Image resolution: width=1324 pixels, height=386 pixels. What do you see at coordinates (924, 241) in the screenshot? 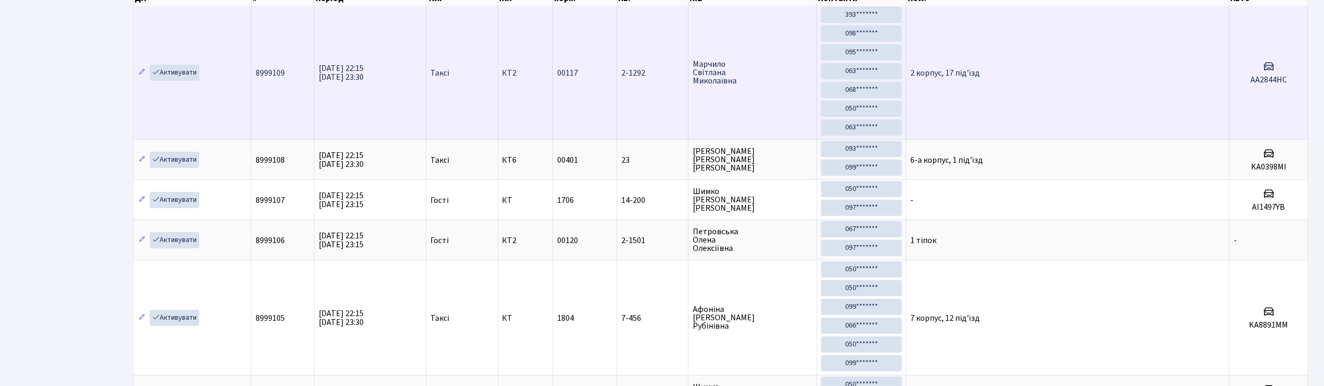
I see `span: 1 тіпок` at bounding box center [924, 241].